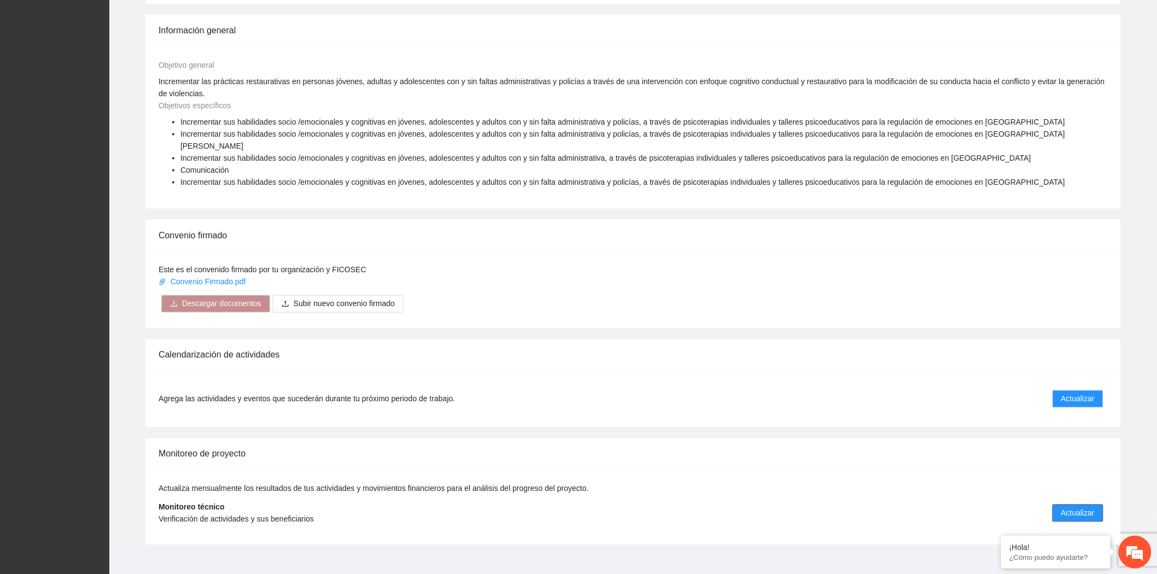  I want to click on button: downloadDescargar documentos, so click(215, 304).